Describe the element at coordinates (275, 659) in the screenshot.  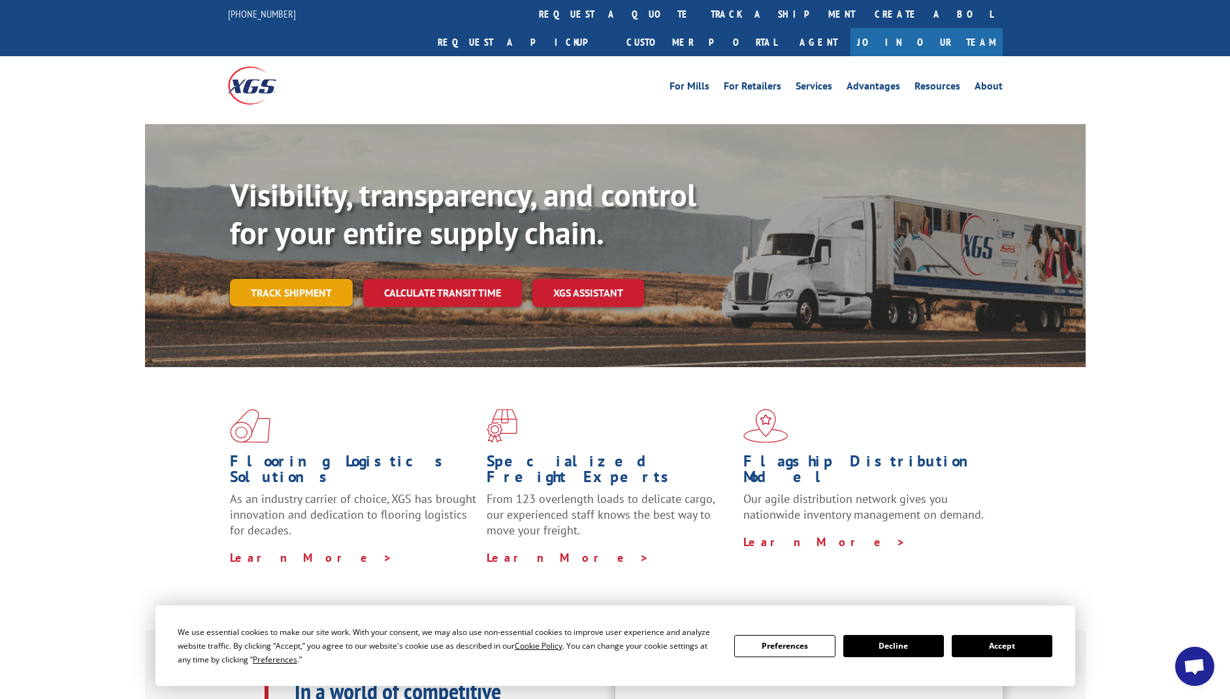
I see `span: Preferences` at that location.